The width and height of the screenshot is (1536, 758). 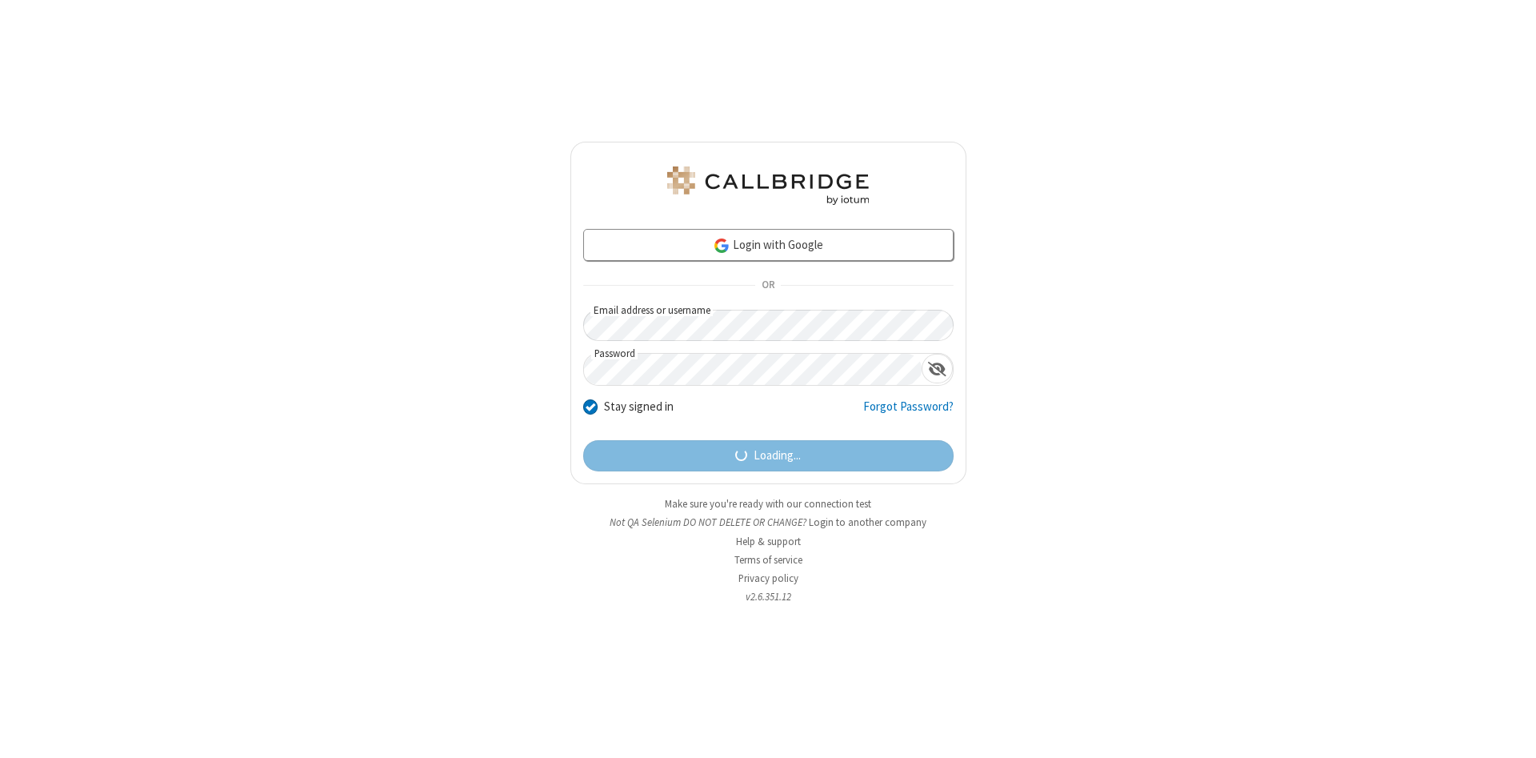 What do you see at coordinates (722, 246) in the screenshot?
I see `img: google-icon.png` at bounding box center [722, 246].